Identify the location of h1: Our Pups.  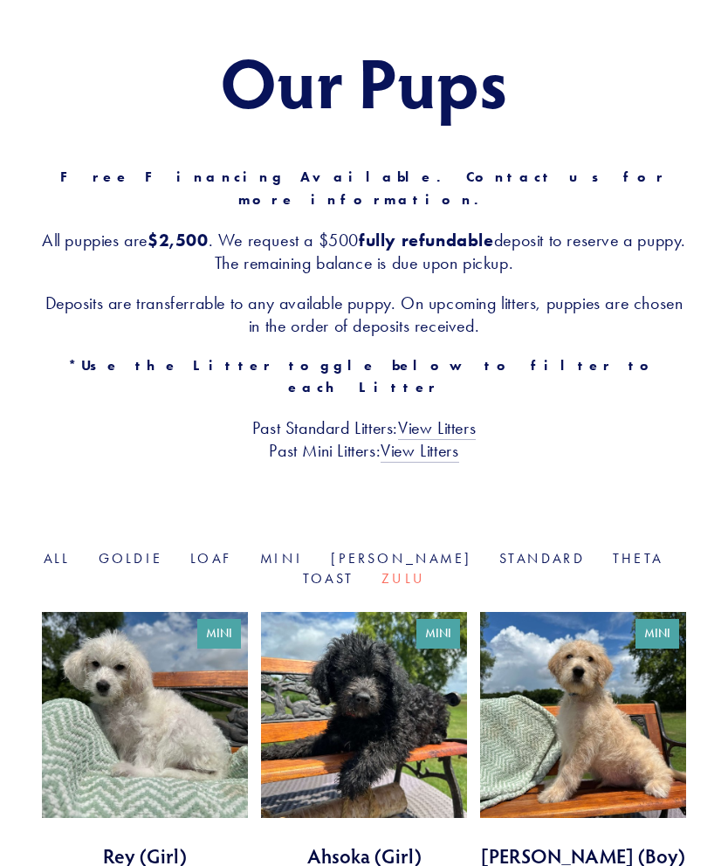
(364, 81).